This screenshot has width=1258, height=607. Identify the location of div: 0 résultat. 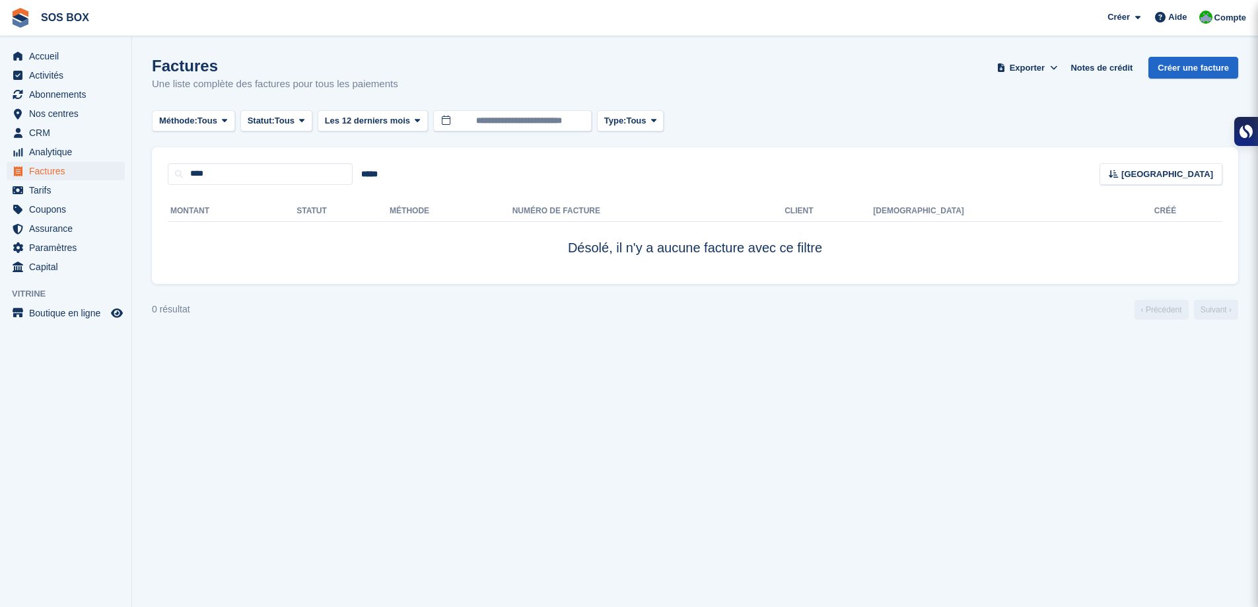
(171, 309).